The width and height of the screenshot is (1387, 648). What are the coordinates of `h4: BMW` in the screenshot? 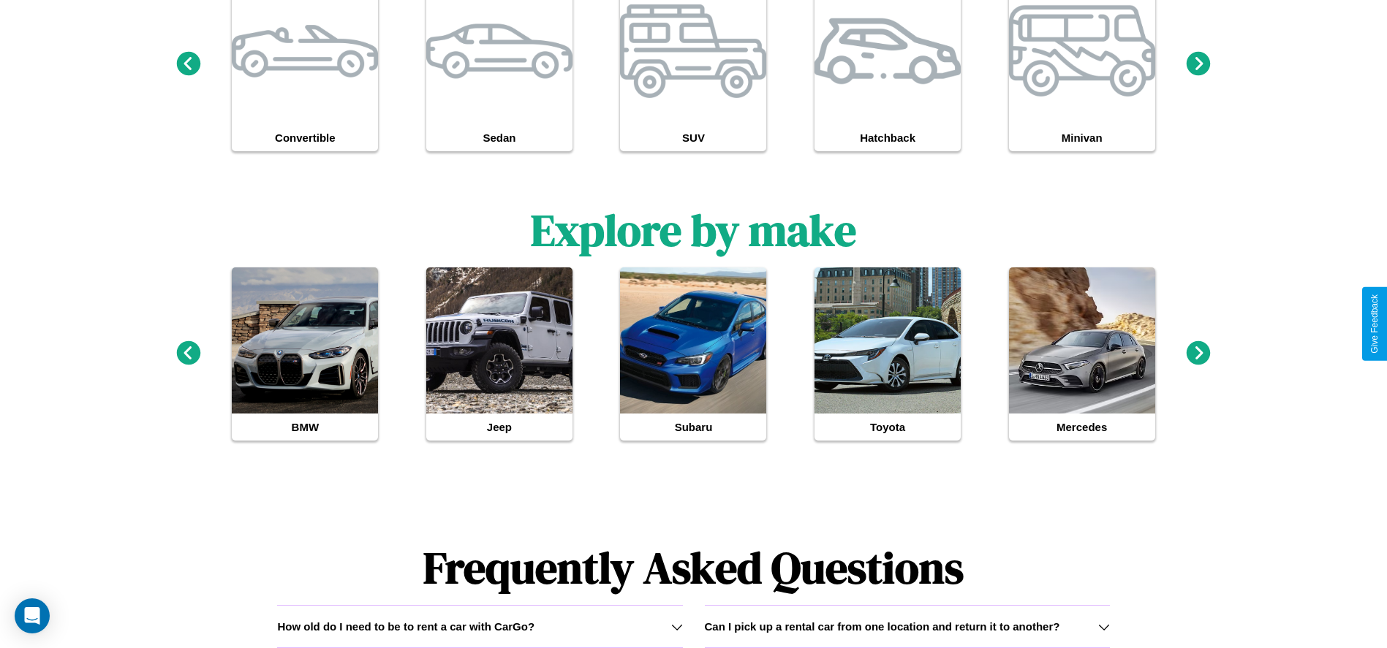 It's located at (305, 427).